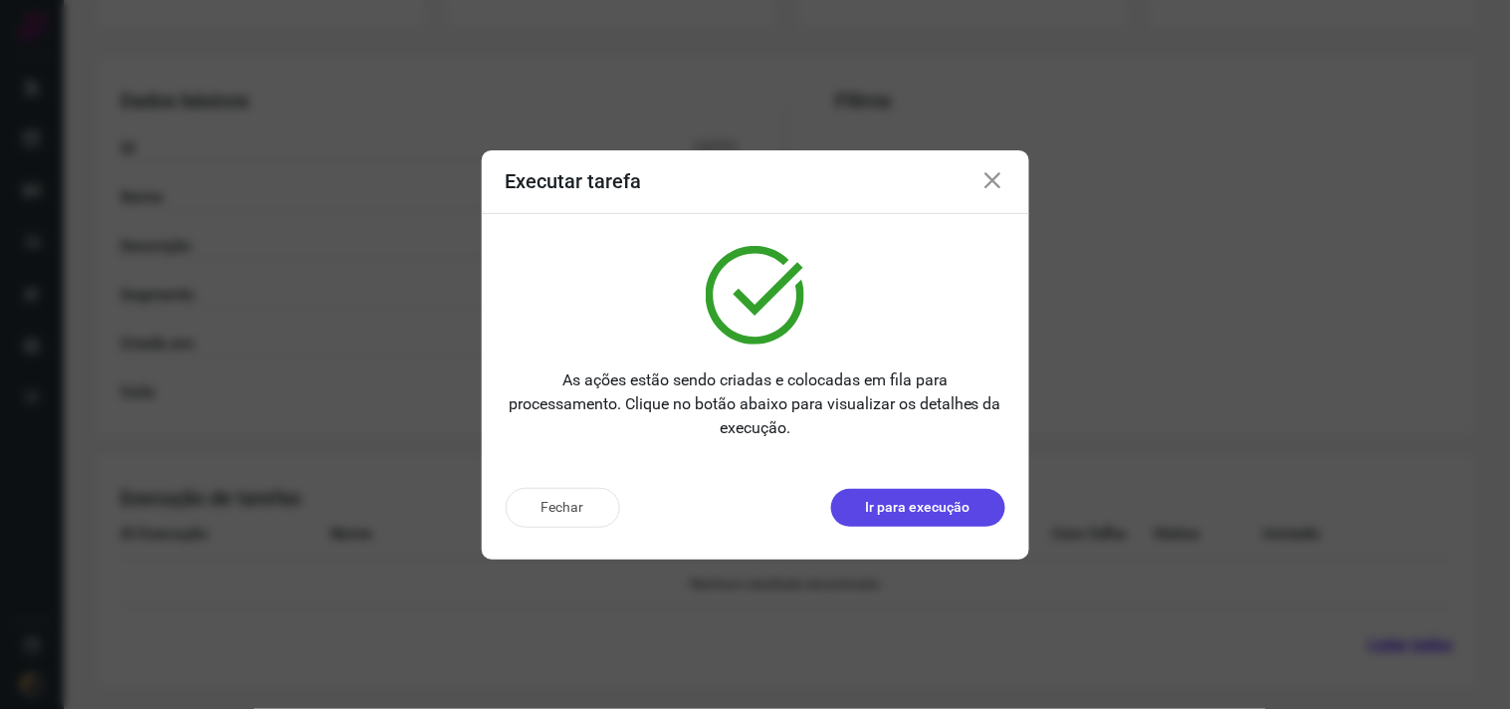 The width and height of the screenshot is (1510, 709). What do you see at coordinates (562, 508) in the screenshot?
I see `button: Fechar` at bounding box center [562, 508].